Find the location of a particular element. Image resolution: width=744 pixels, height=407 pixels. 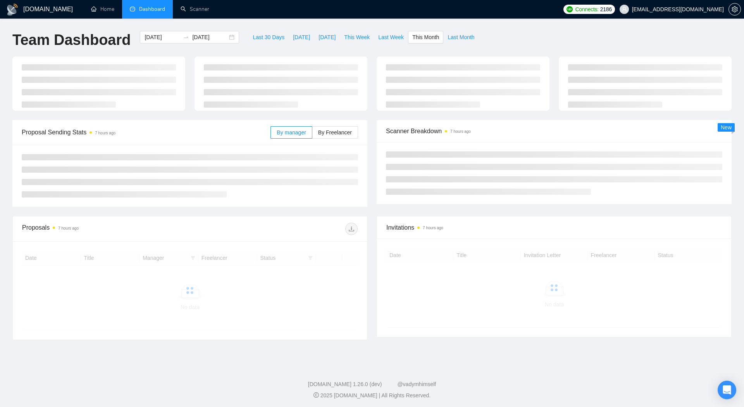

button: Last 30 Days is located at coordinates (268, 37).